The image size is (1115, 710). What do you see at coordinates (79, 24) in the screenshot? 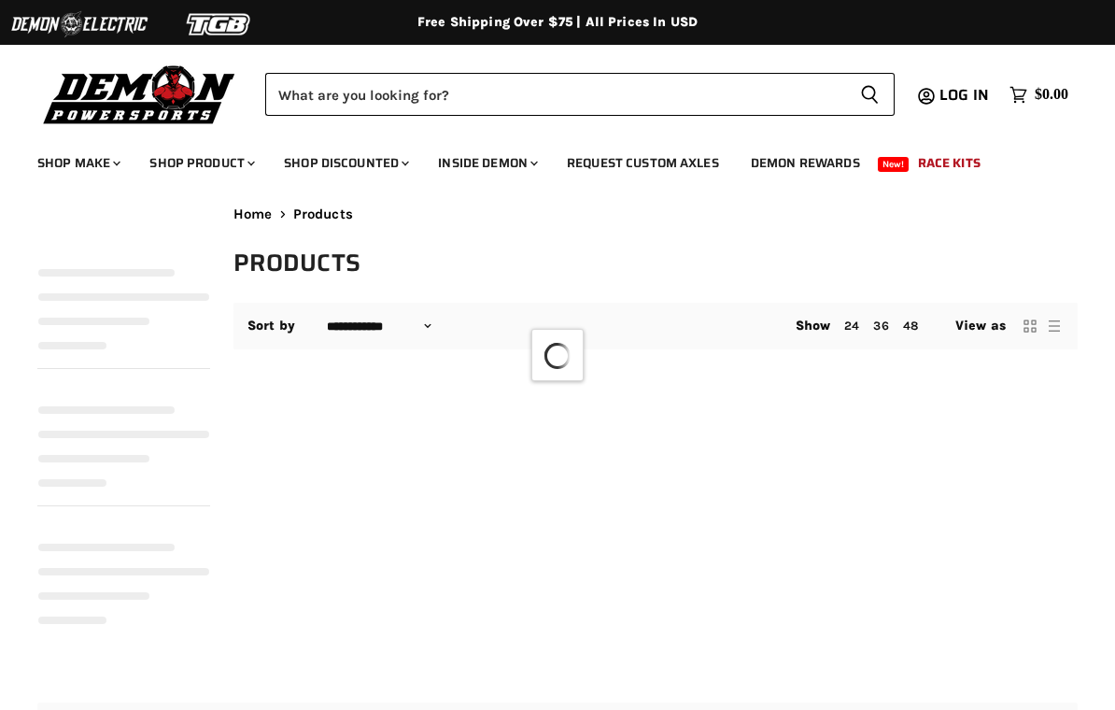
I see `img: Demon Electric Logo 2` at bounding box center [79, 24].